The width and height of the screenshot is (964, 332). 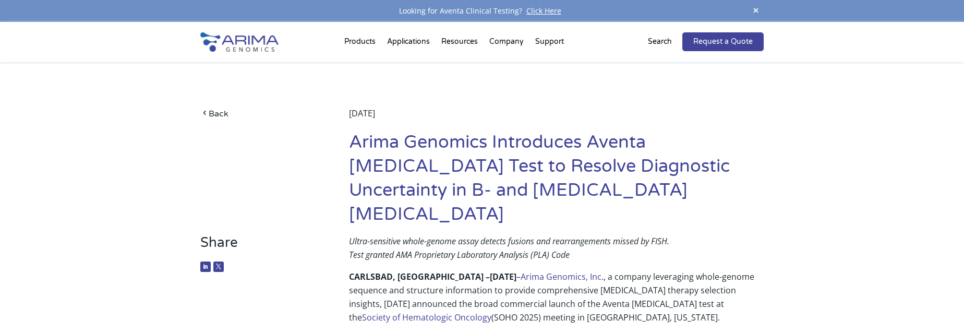 I want to click on em: Test granted AMA Proprietary Laboratory Analysis (PLA) Code, so click(x=459, y=254).